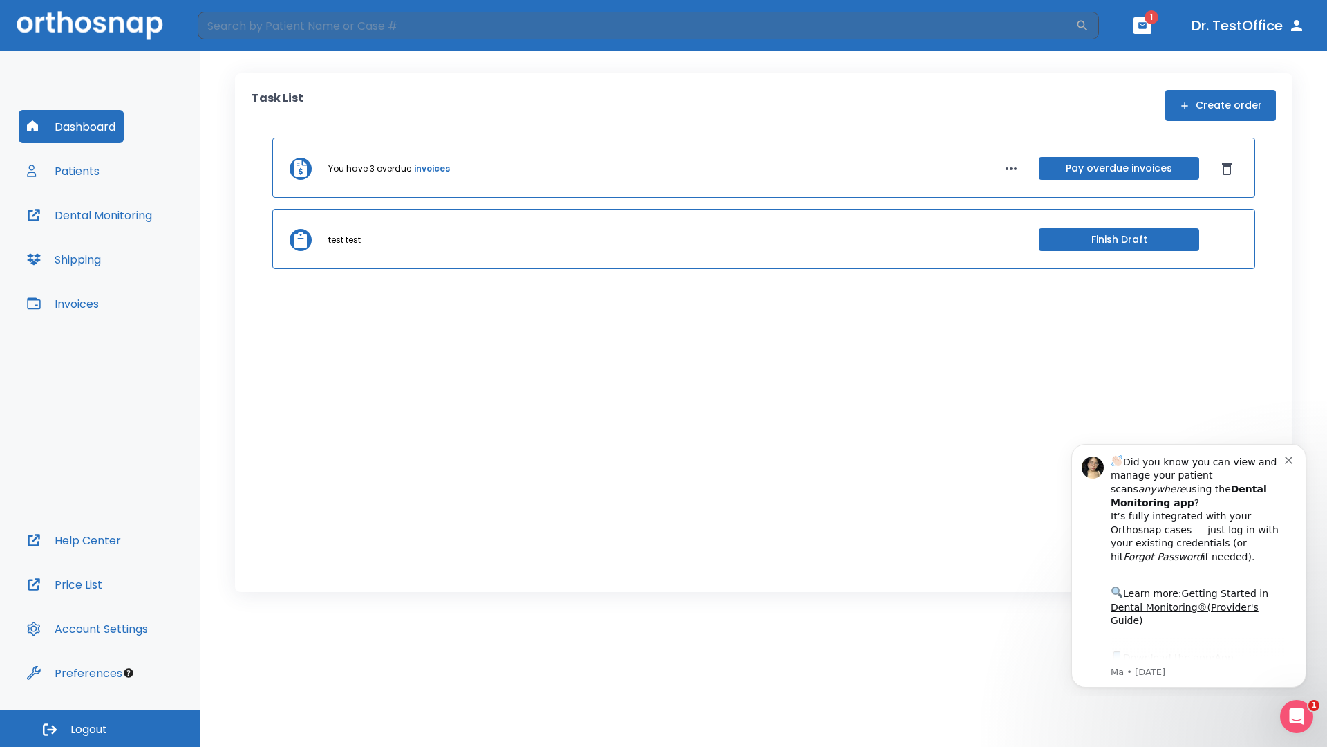 The width and height of the screenshot is (1327, 747). I want to click on a: Shipping, so click(64, 259).